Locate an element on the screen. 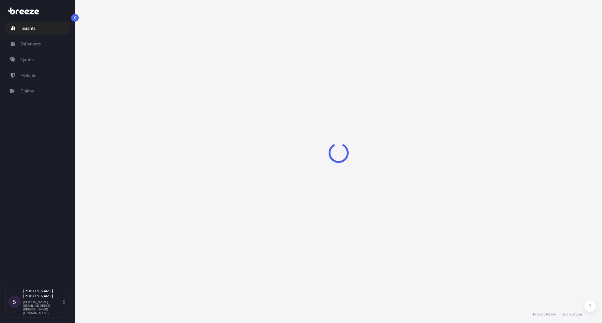 Image resolution: width=602 pixels, height=323 pixels. a: Shipments is located at coordinates (38, 44).